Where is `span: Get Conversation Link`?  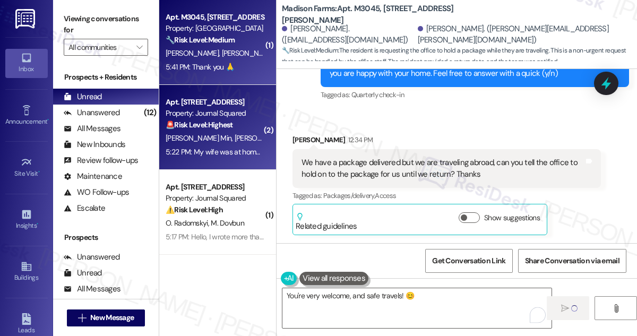
span: Get Conversation Link is located at coordinates (469, 261).